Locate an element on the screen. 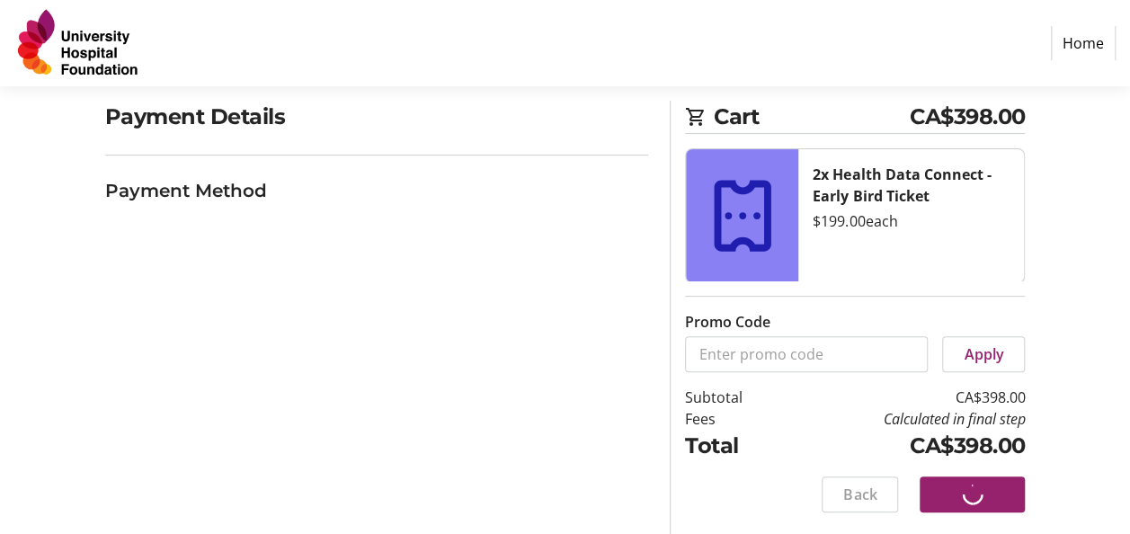 The image size is (1130, 534). h3: Payment Method is located at coordinates (377, 191).